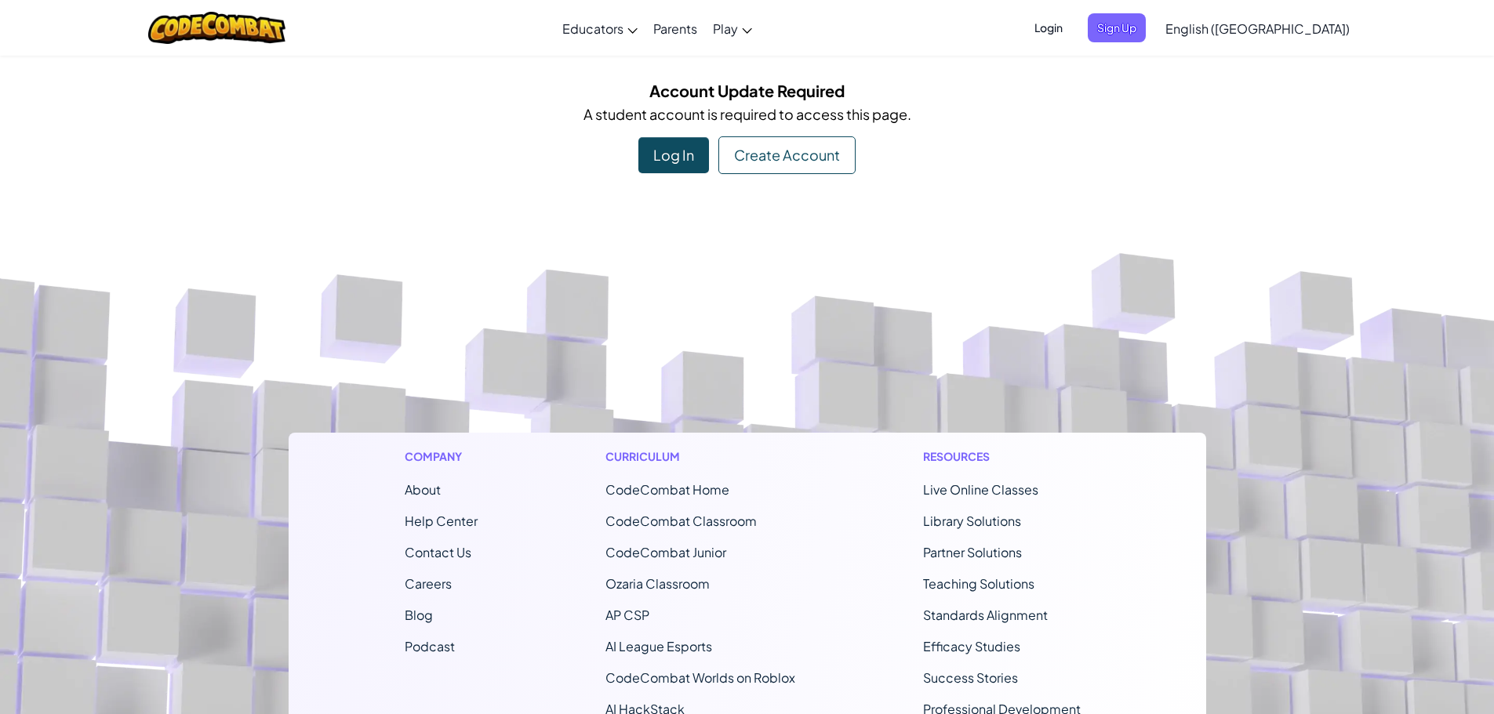 Image resolution: width=1494 pixels, height=714 pixels. What do you see at coordinates (732, 28) in the screenshot?
I see `a: Play` at bounding box center [732, 28].